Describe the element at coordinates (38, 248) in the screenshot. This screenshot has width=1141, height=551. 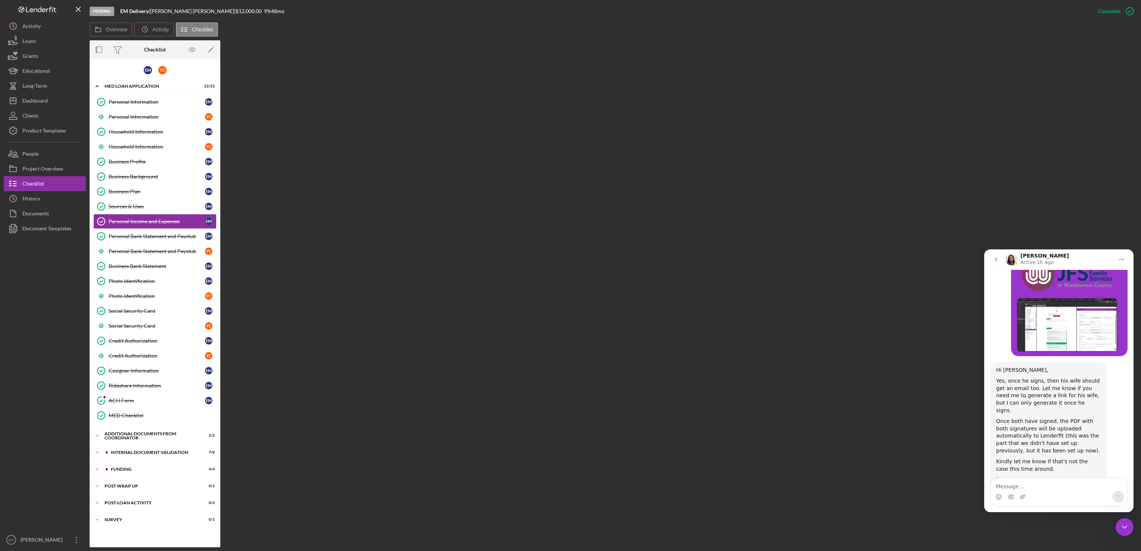
I see `button: Upload attachment` at that location.